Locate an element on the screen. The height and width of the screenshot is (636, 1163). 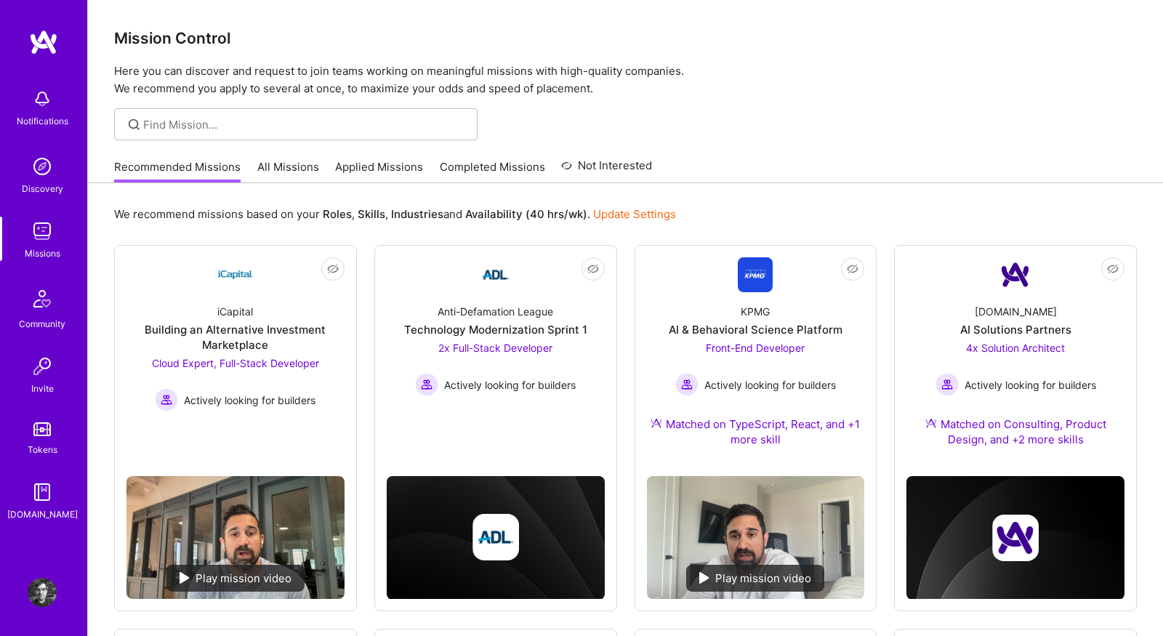
img: guide book is located at coordinates (42, 492).